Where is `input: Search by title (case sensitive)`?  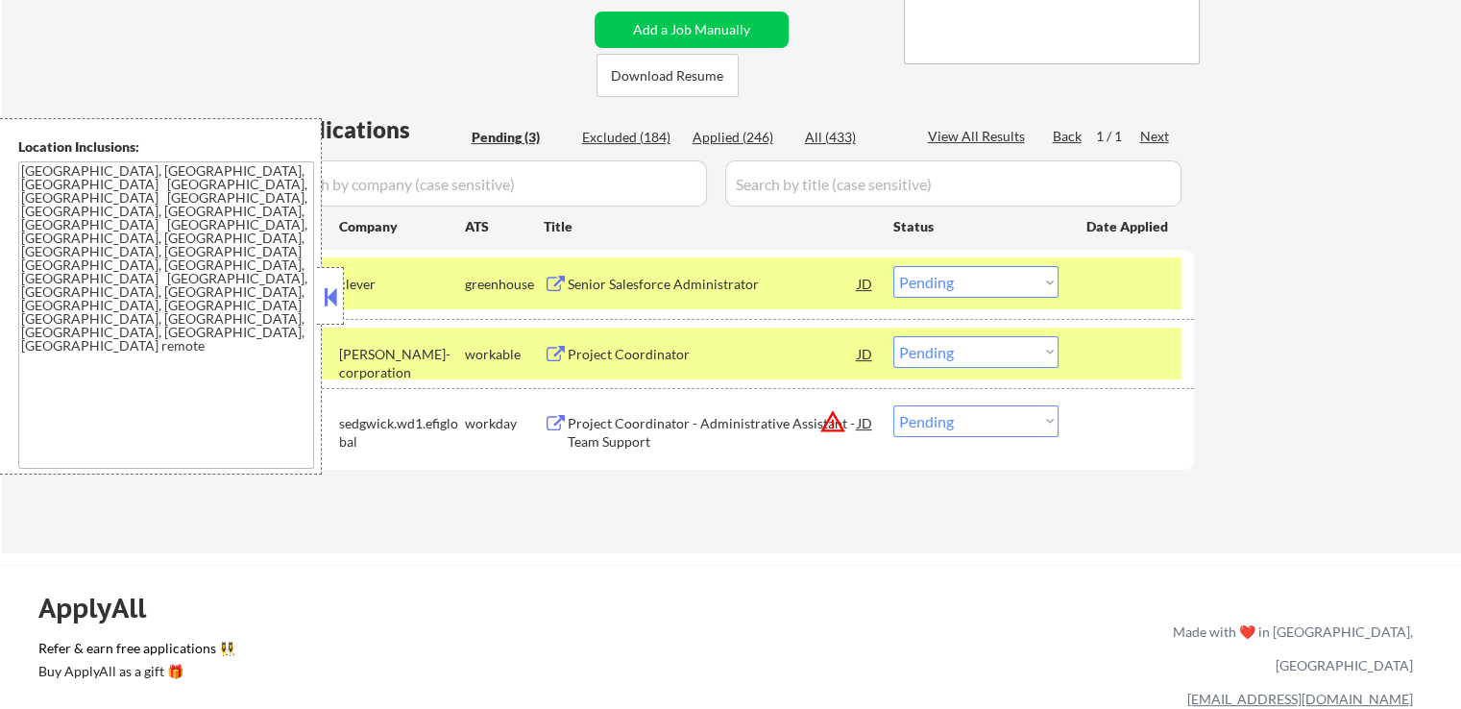
input: Search by title (case sensitive) is located at coordinates (953, 184).